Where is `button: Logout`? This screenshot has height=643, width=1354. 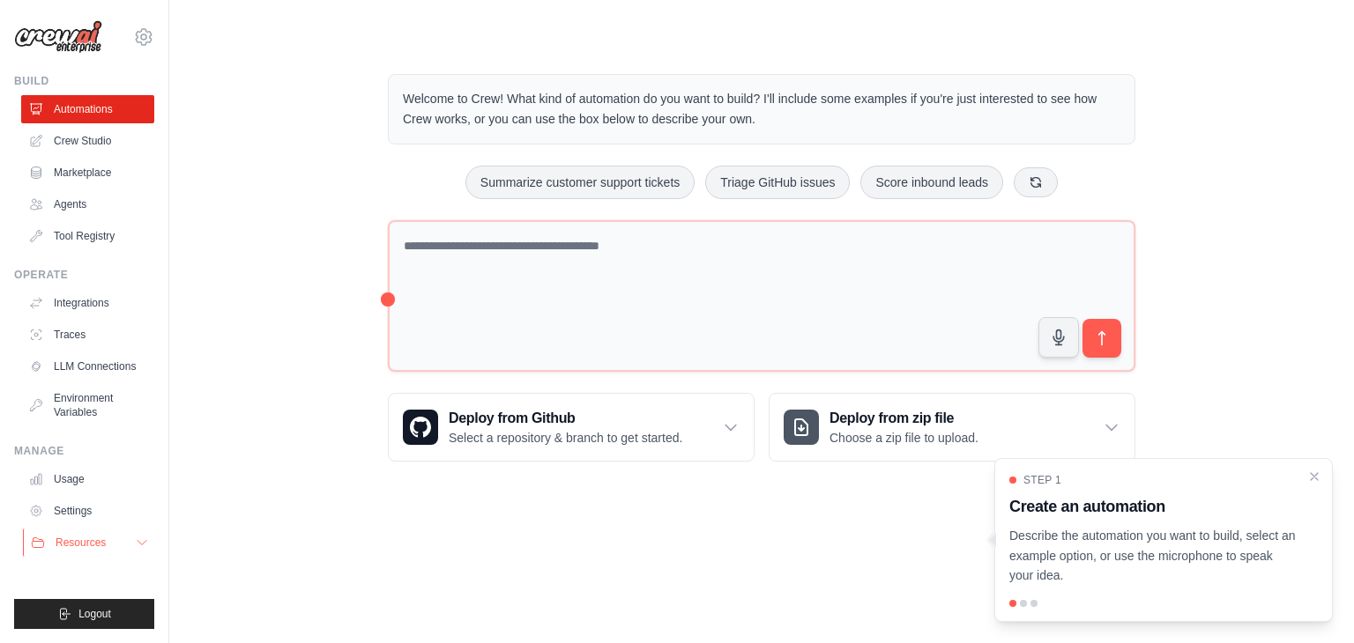 button: Logout is located at coordinates (84, 614).